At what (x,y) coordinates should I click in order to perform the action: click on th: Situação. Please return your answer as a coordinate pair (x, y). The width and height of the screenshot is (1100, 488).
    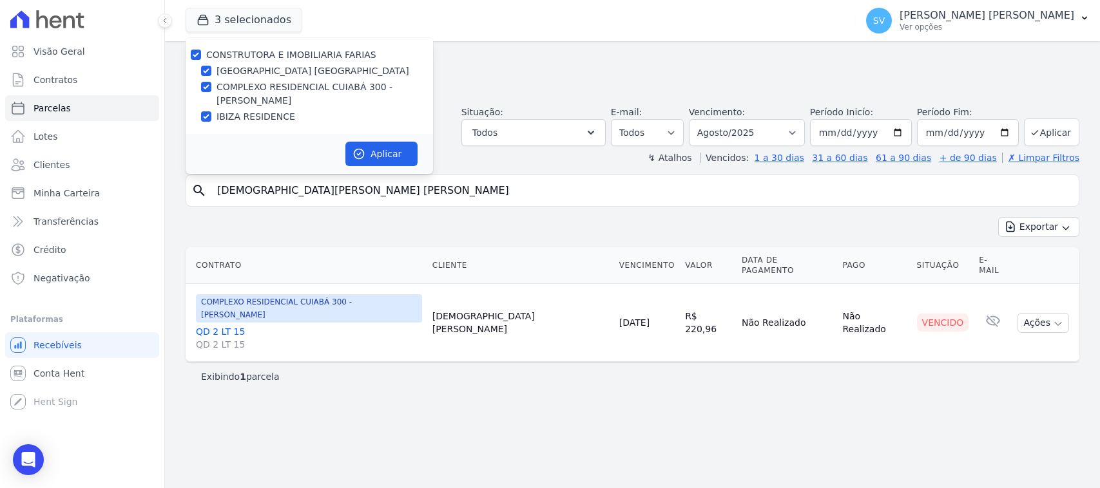
    Looking at the image, I should click on (942, 265).